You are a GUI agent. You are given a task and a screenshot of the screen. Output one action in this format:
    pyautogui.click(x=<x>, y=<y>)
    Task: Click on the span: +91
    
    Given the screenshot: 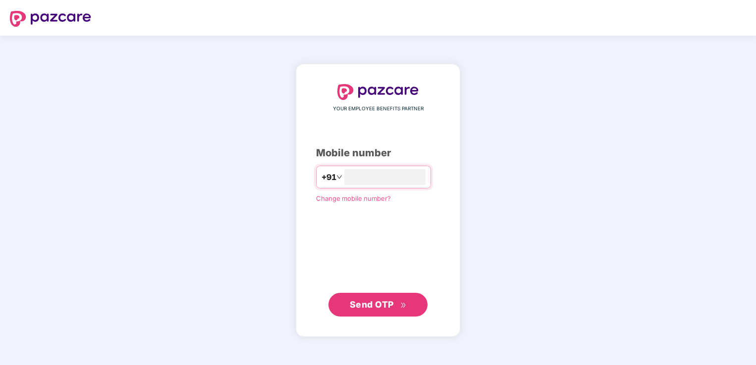 What is the action you would take?
    pyautogui.click(x=329, y=177)
    